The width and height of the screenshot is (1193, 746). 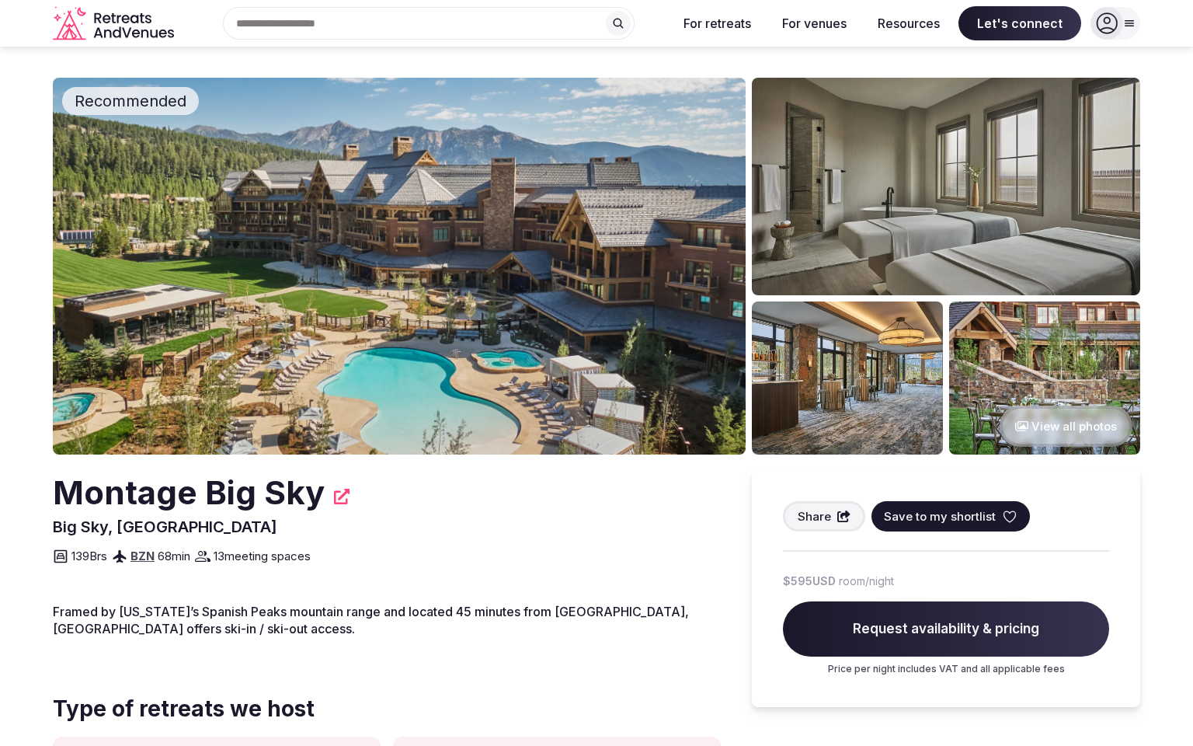 I want to click on span: 68 min, so click(x=174, y=555).